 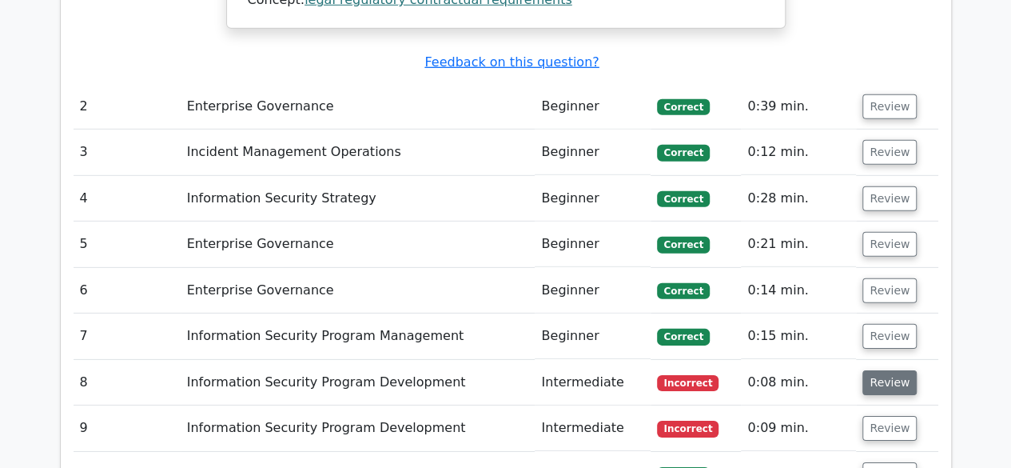 I want to click on td: 6, so click(x=127, y=290).